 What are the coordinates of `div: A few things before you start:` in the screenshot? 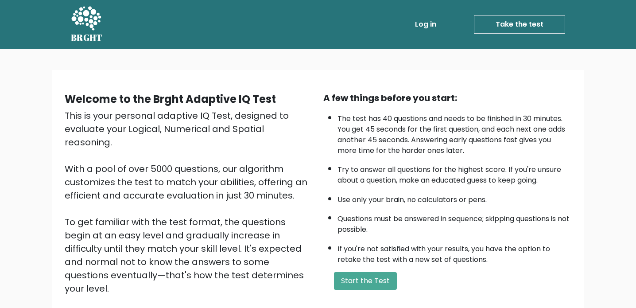 It's located at (447, 98).